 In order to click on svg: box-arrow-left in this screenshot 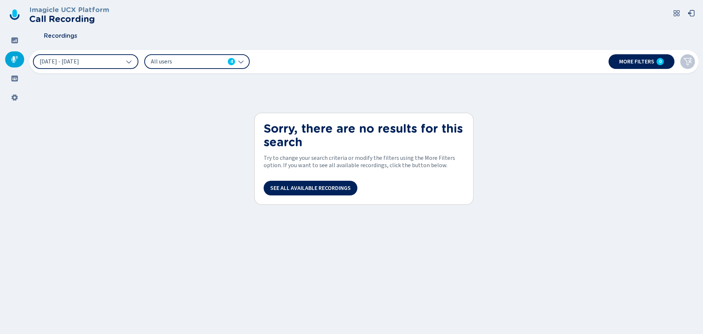, I will do `click(691, 13)`.